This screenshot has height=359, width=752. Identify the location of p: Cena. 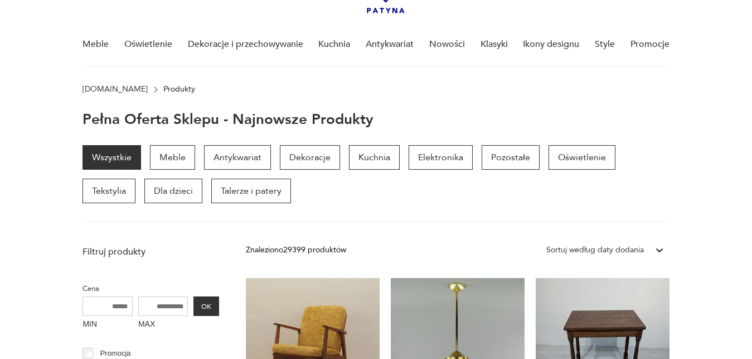
(151, 288).